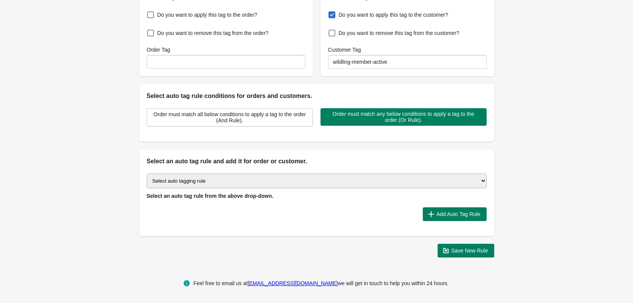 Image resolution: width=633 pixels, height=303 pixels. I want to click on label: Order Tag, so click(159, 50).